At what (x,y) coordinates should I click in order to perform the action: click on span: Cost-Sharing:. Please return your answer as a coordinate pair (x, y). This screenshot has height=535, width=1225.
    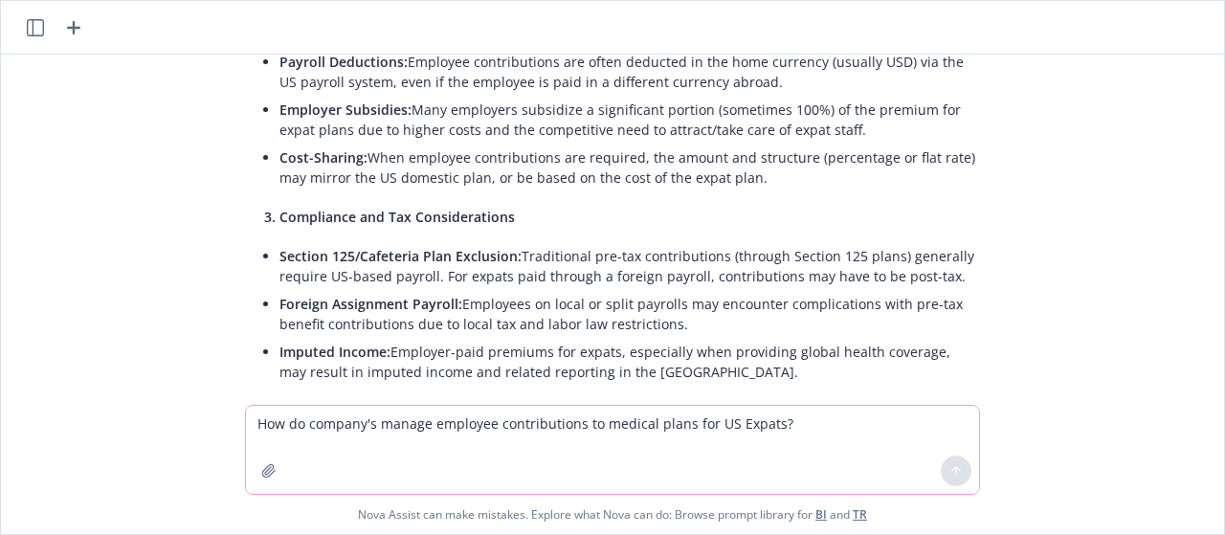
    Looking at the image, I should click on (323, 157).